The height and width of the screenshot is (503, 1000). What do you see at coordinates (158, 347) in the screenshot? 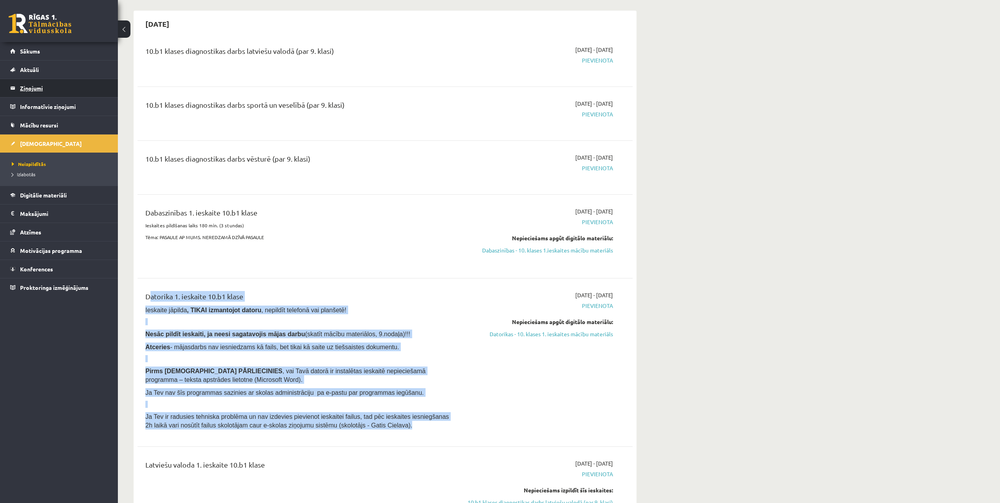
I see `b: Atceries` at bounding box center [158, 347].